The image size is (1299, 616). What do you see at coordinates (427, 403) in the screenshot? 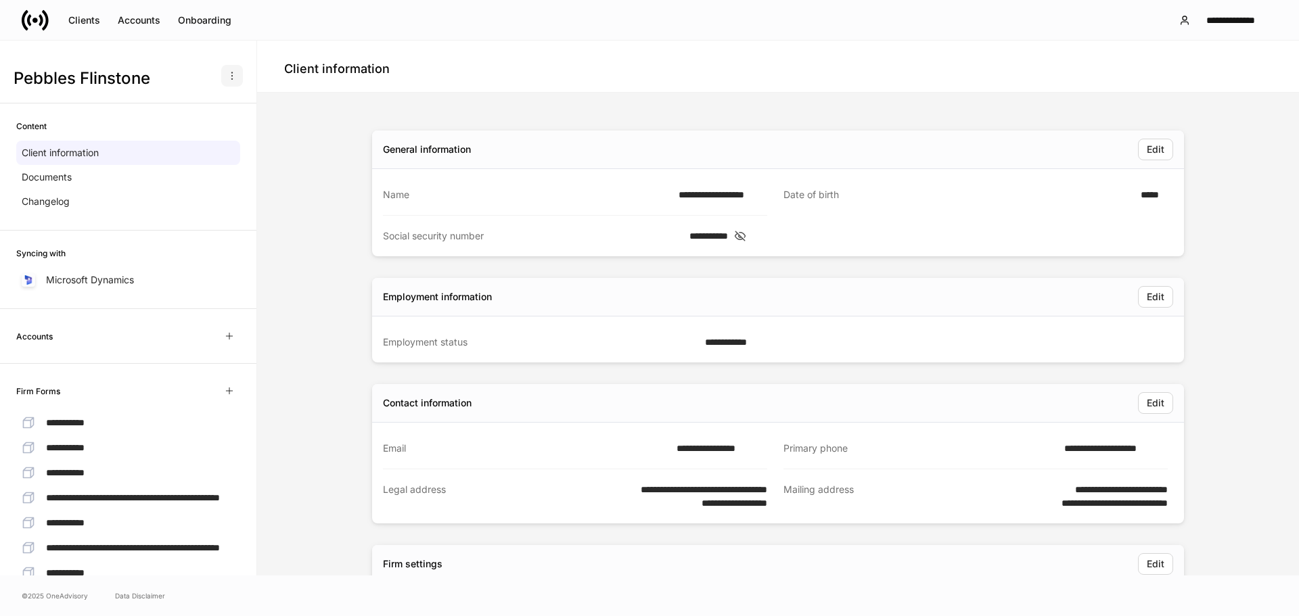
I see `div: Contact information` at bounding box center [427, 403].